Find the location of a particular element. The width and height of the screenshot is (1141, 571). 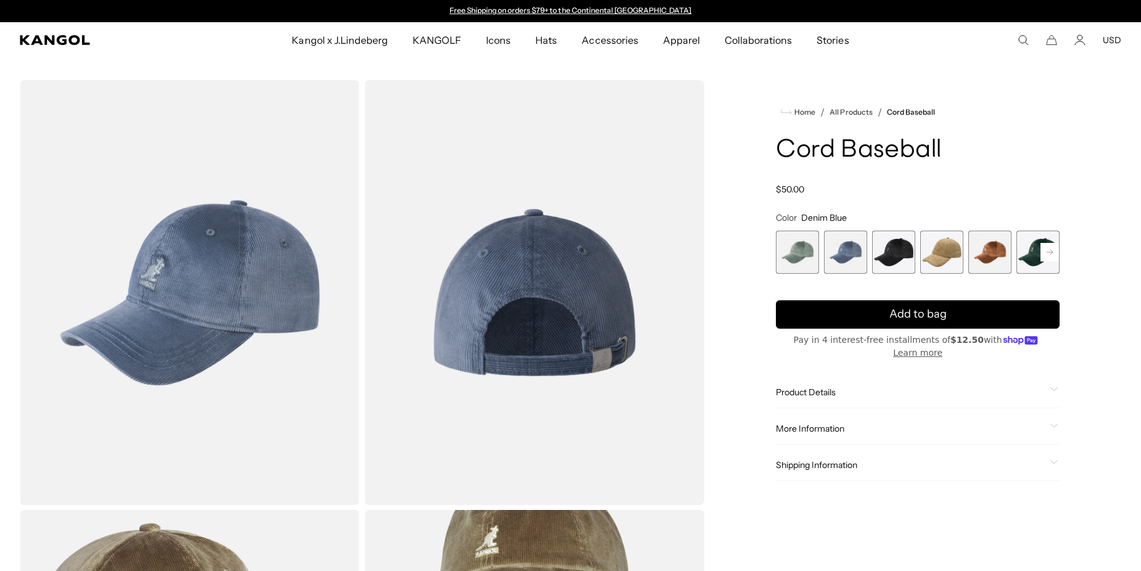

a: Collaborations is located at coordinates (758, 40).